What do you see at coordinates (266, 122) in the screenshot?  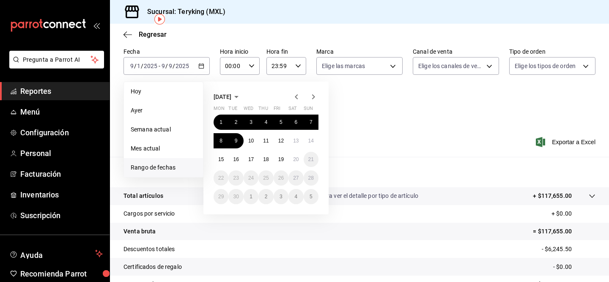 I see `button: September 4, 2025` at bounding box center [266, 122].